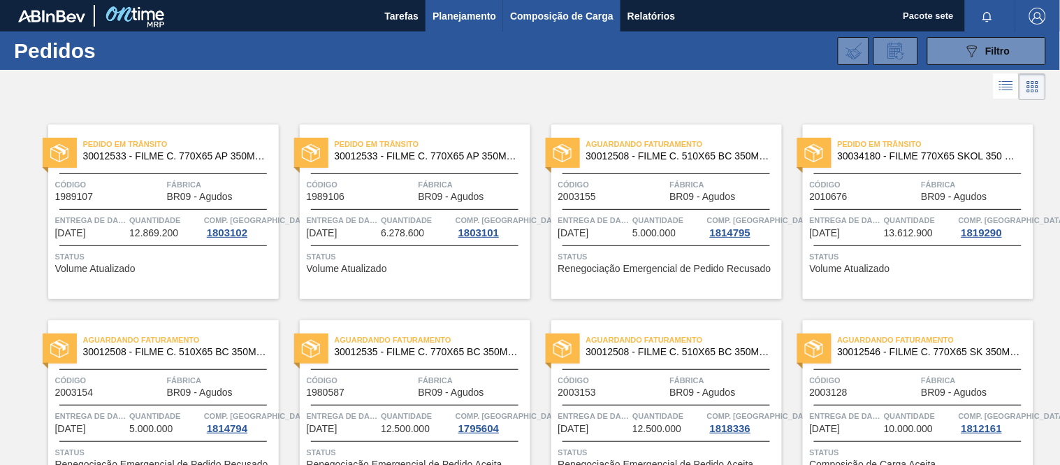 This screenshot has height=465, width=1060. Describe the element at coordinates (908, 428) in the screenshot. I see `span: 10.000.000` at that location.